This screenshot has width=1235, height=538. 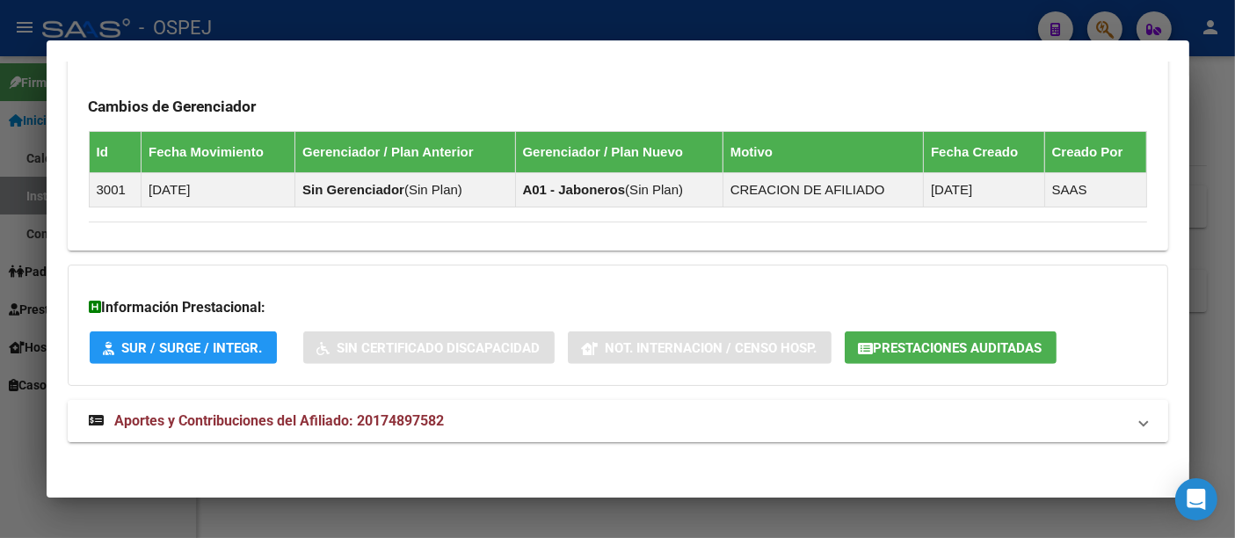 I want to click on span: Aportes y Contribuciones del Afiliado: 20174897582, so click(x=279, y=420).